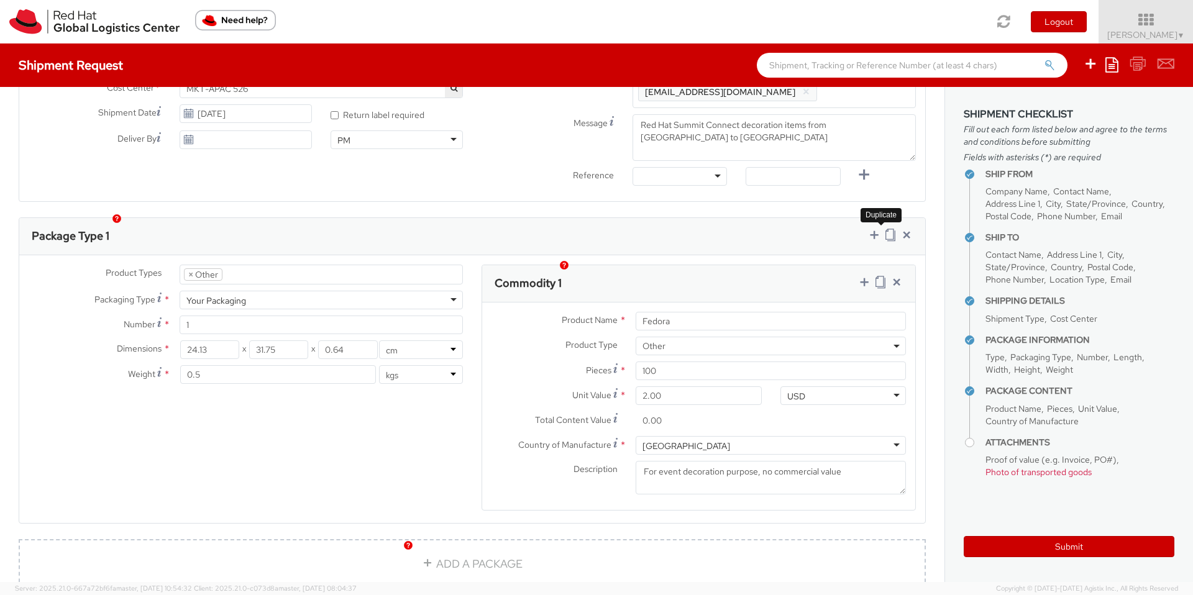  Describe the element at coordinates (235, 20) in the screenshot. I see `button: Need help?` at that location.